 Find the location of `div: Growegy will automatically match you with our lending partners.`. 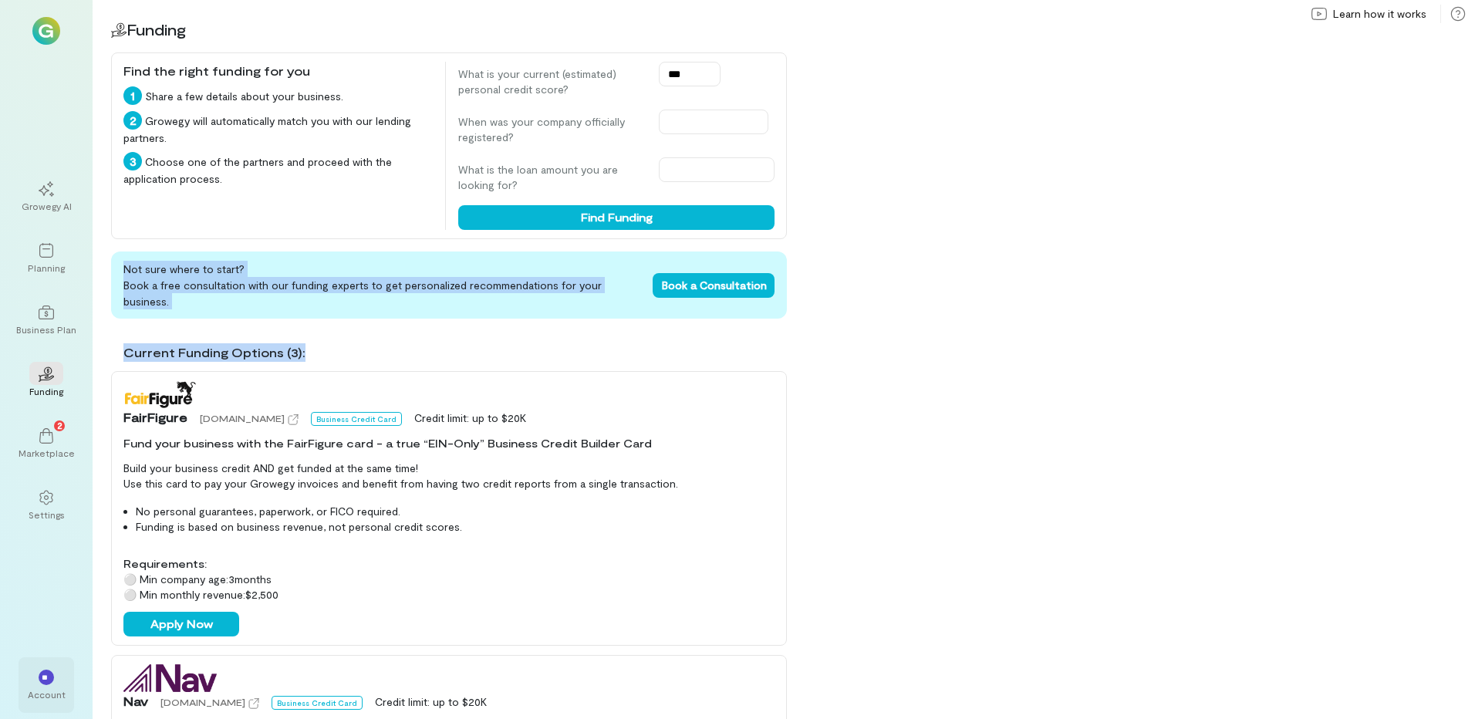

div: Growegy will automatically match you with our lending partners. is located at coordinates (278, 128).